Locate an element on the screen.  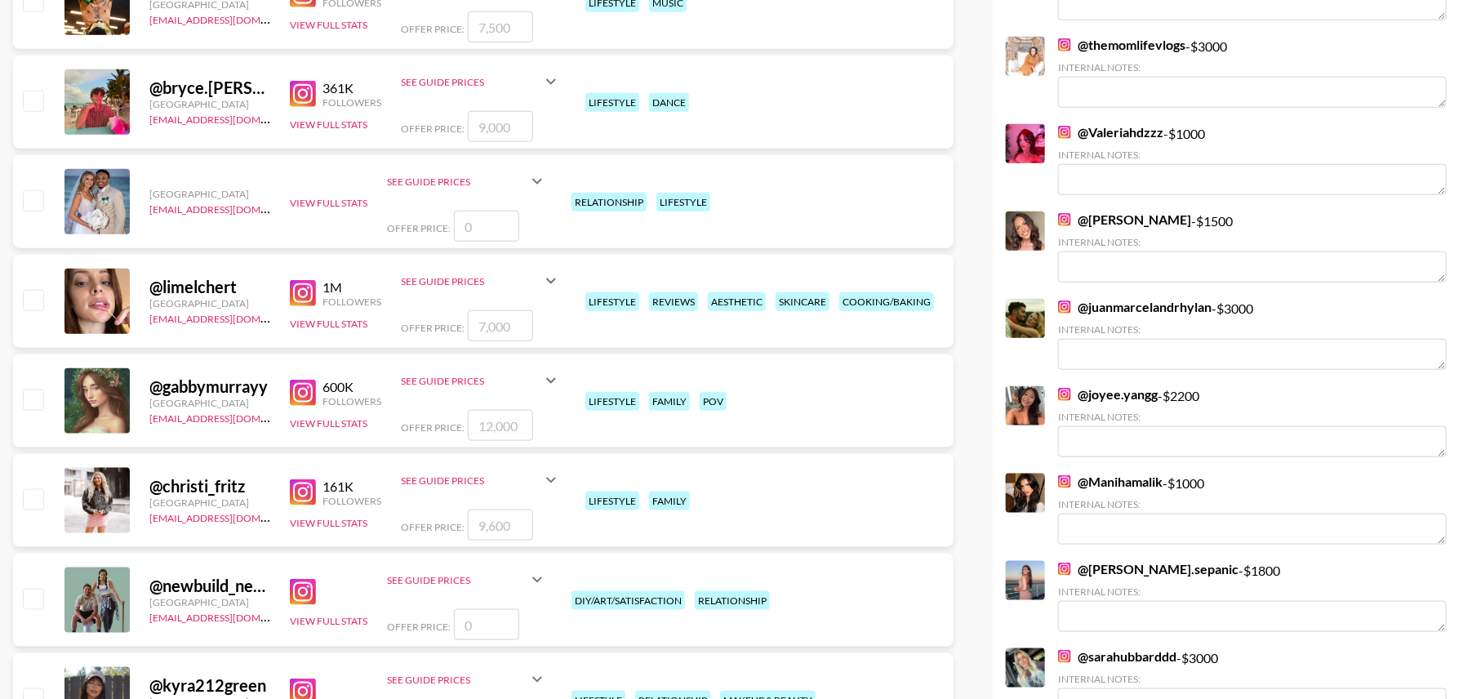
div: @ limelchert is located at coordinates (210, 287).